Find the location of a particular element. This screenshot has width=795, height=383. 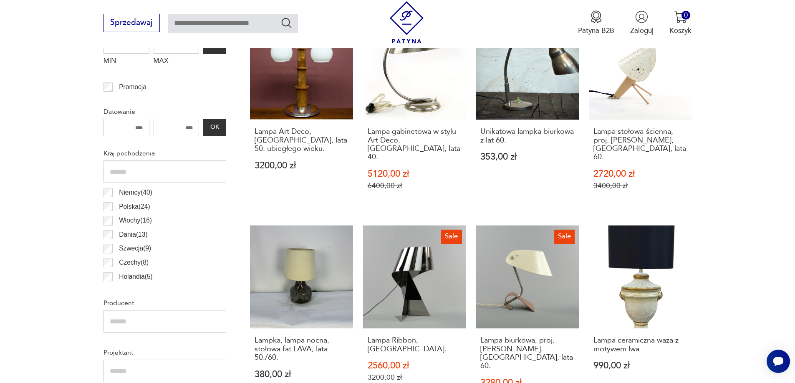

p: Koszyk is located at coordinates (680, 30).